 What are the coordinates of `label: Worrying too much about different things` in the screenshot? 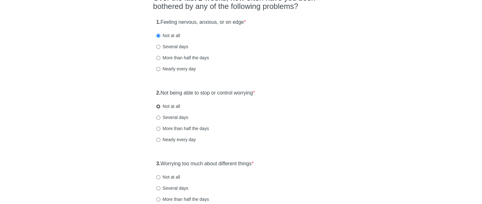 It's located at (205, 163).